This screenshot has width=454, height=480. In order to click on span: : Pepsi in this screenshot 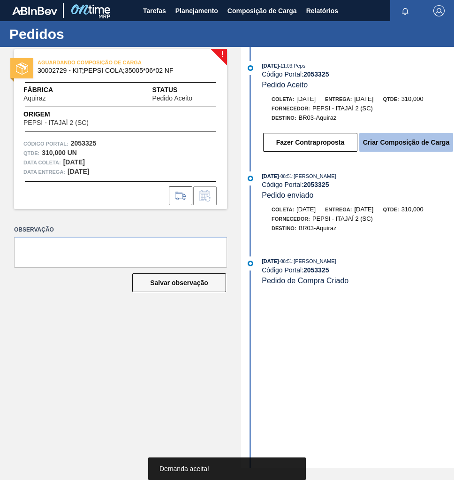, I will do `click(300, 66)`.